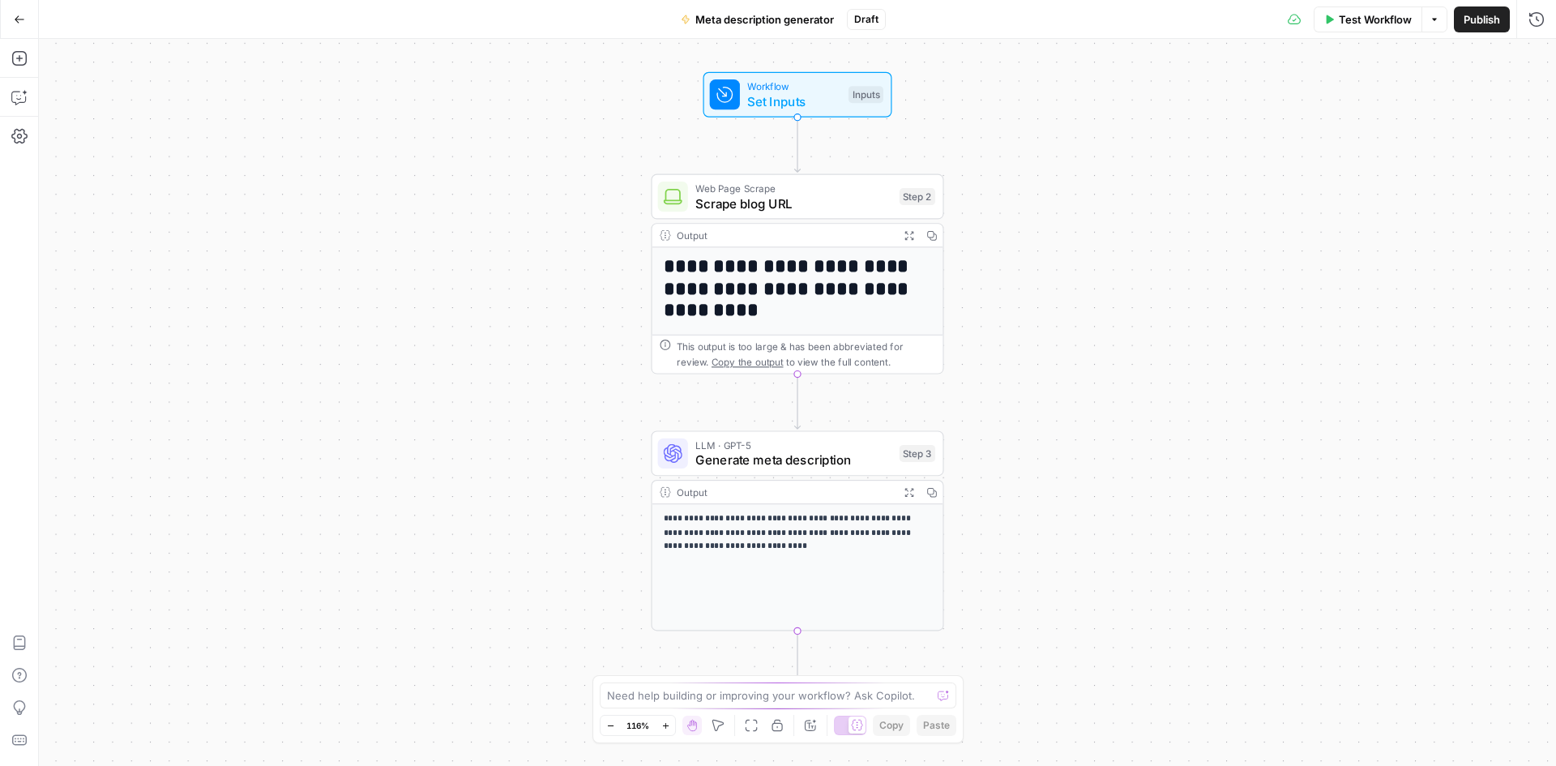 This screenshot has width=1556, height=766. What do you see at coordinates (797, 95) in the screenshot?
I see `div: WorkflowSet InputsInputs` at bounding box center [797, 95].